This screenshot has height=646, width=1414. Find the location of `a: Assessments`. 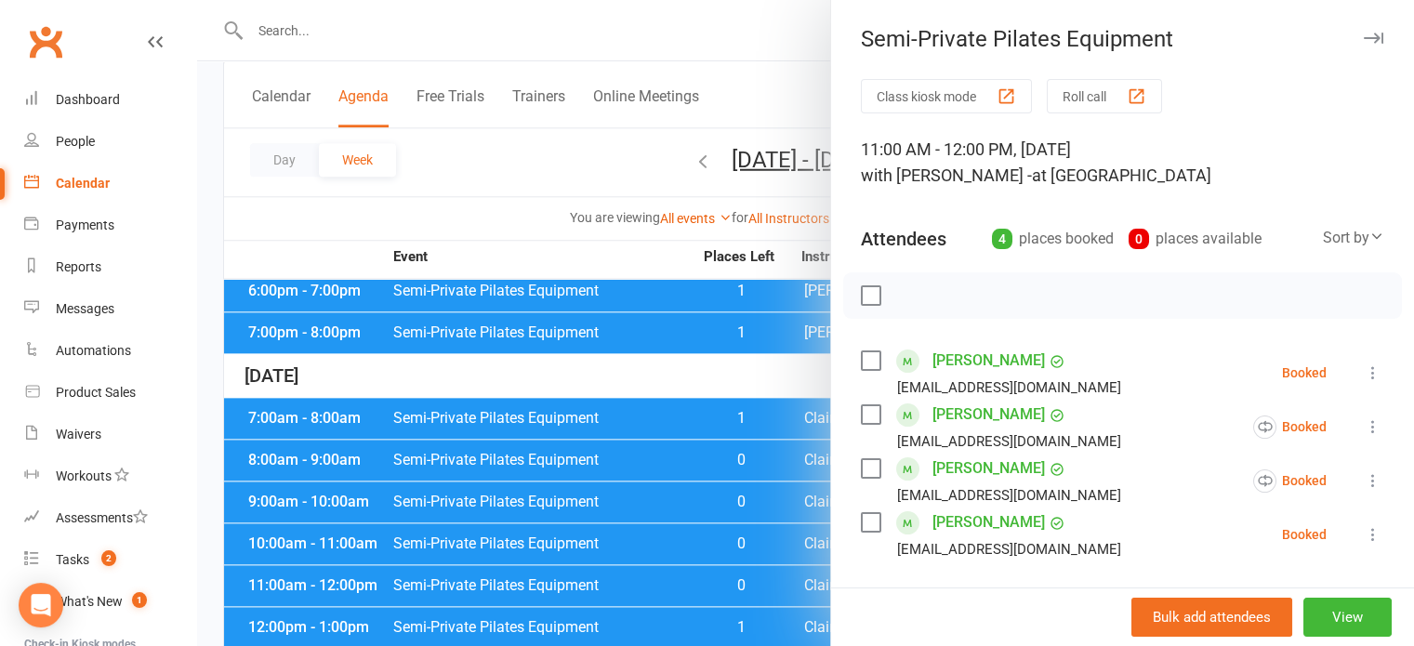

a: Assessments is located at coordinates (110, 518).